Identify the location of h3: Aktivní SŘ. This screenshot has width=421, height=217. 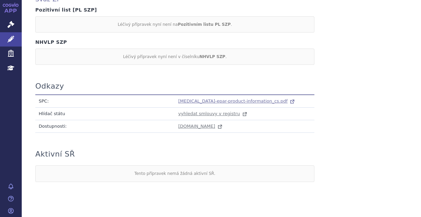
(55, 154).